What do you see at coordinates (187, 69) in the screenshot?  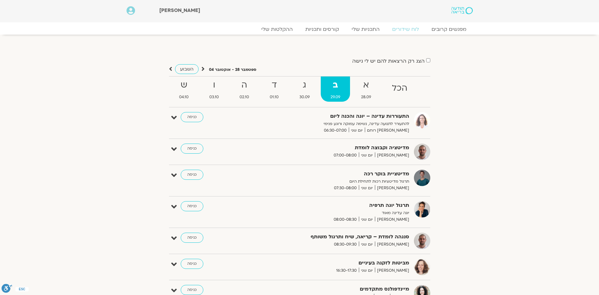 I see `a: השבוע` at bounding box center [187, 69].